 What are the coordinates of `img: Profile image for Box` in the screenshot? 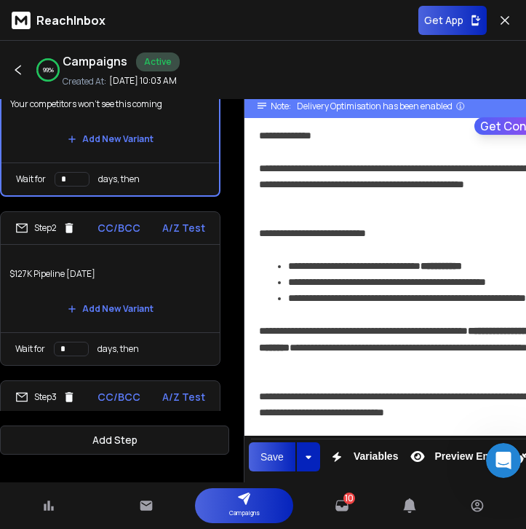 It's located at (53, 20).